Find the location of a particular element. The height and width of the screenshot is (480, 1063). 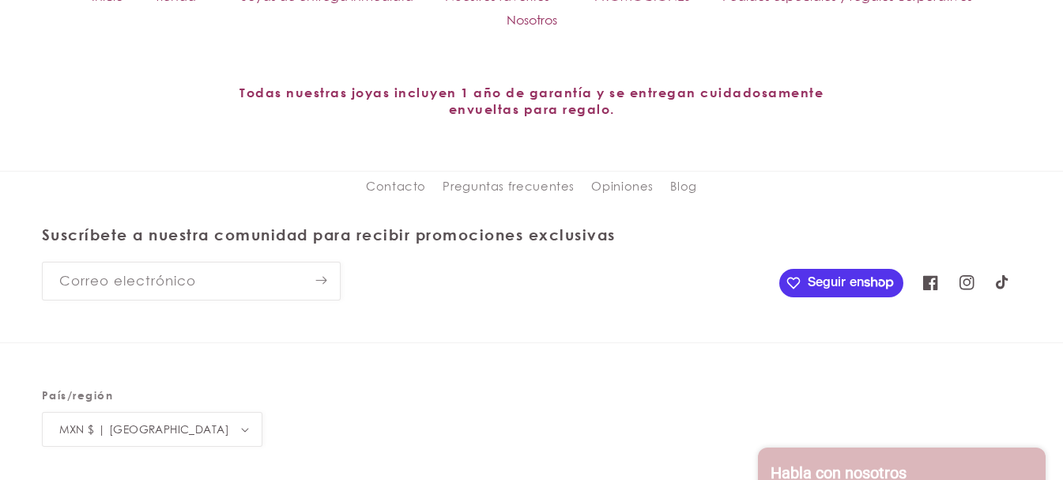

h2: Todas nuestras joyas incluyen 1 año de garantía y se entregan cuidadosamente envueltas para regalo. is located at coordinates (531, 101).